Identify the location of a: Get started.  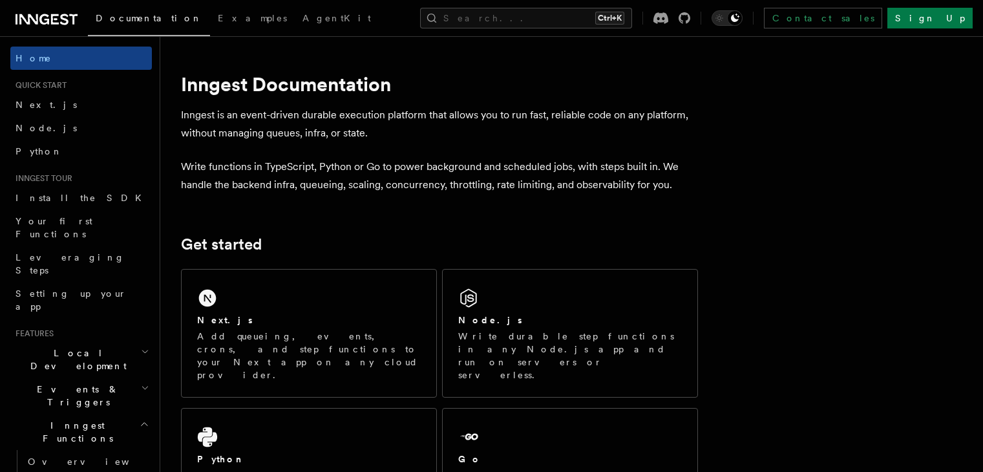
(221, 244).